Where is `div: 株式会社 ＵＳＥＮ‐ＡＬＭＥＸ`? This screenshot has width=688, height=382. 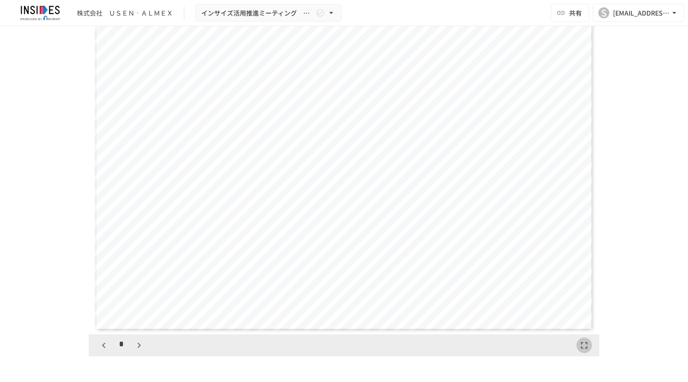 div: 株式会社 ＵＳＥＮ‐ＡＬＭＥＸ is located at coordinates (125, 13).